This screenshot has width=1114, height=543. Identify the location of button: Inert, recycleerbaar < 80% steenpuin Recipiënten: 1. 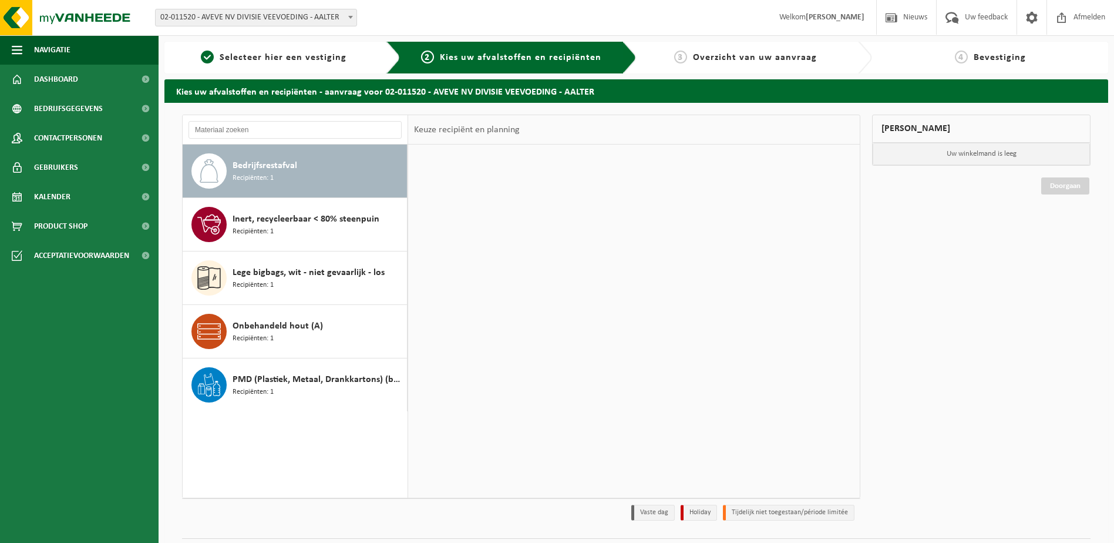
(295, 224).